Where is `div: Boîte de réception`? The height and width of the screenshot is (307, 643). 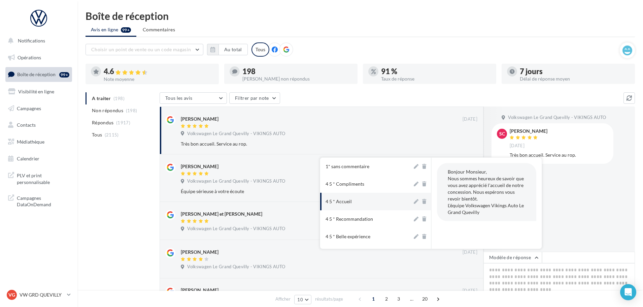
div: Boîte de réception is located at coordinates (360, 16).